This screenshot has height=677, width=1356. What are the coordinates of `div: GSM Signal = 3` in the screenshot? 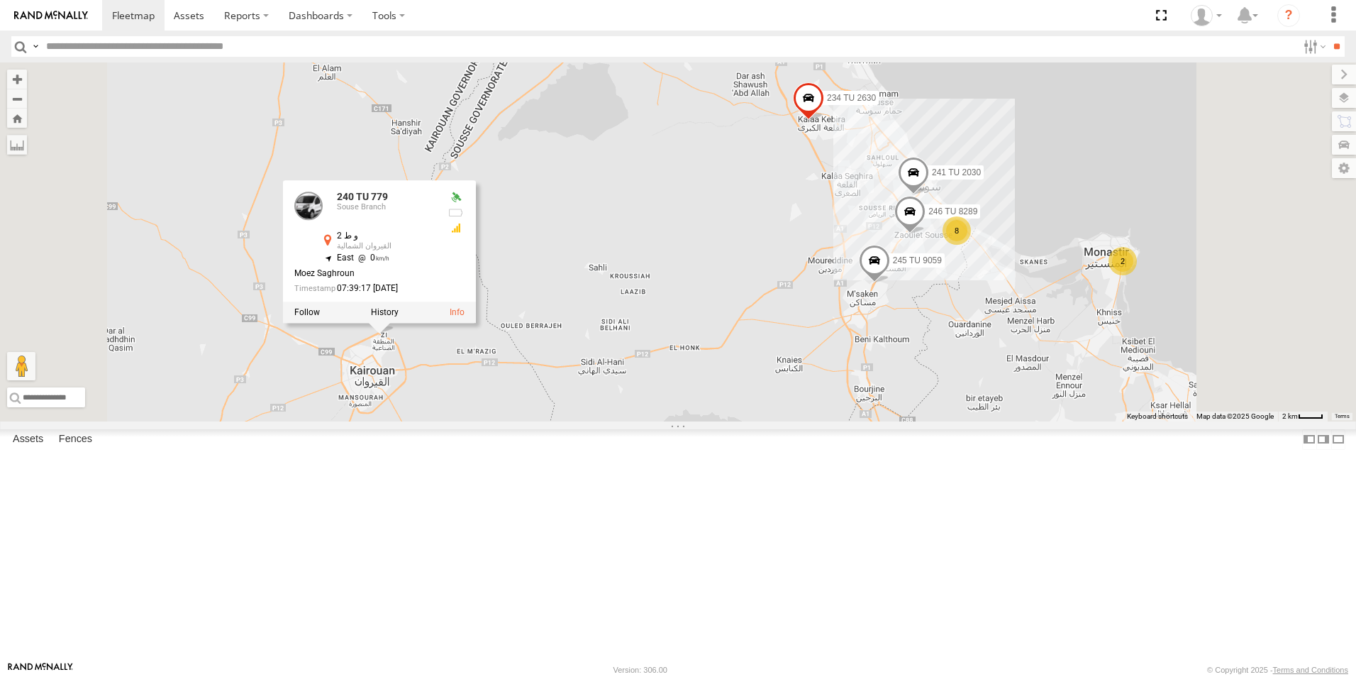 It's located at (456, 228).